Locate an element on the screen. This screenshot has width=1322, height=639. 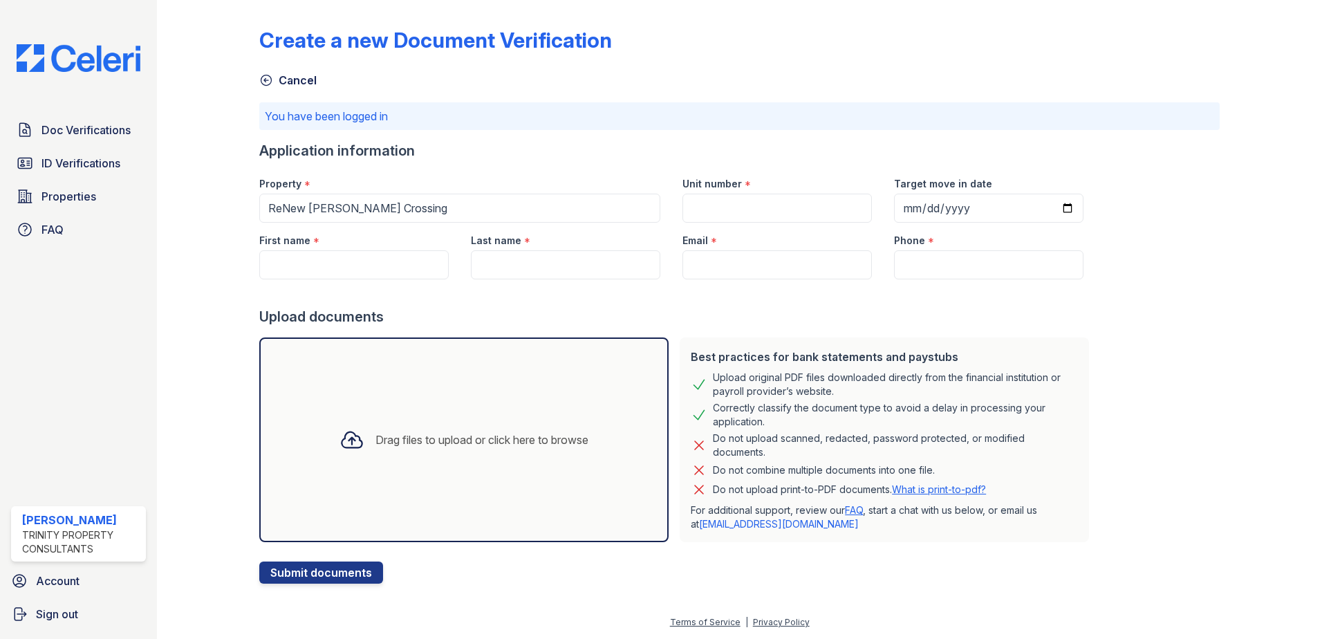
p: For additional support, review our , start a chat with us below, or email us at is located at coordinates (884, 517).